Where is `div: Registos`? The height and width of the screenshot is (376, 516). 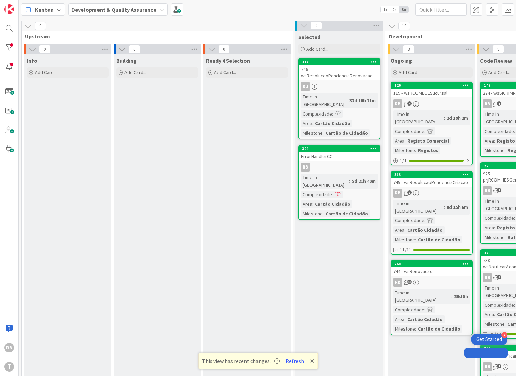
div: Registos is located at coordinates (428, 150).